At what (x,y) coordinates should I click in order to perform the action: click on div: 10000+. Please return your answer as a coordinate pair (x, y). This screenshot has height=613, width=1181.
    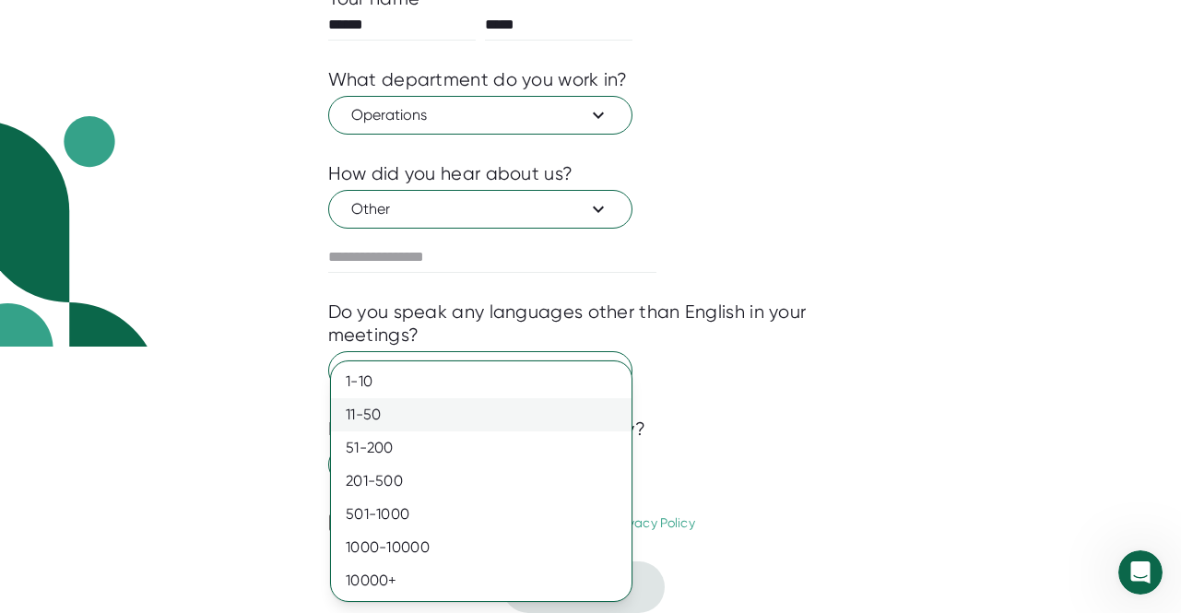
    Looking at the image, I should click on (481, 581).